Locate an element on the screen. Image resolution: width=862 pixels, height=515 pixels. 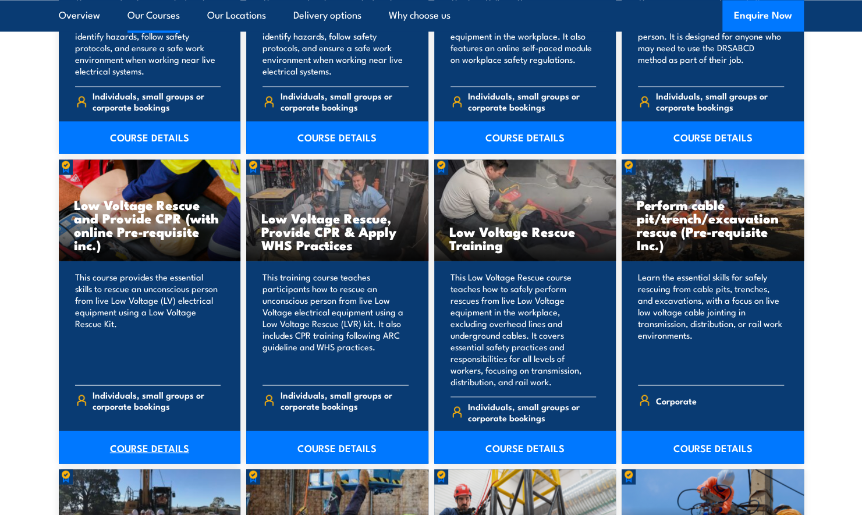
p: Learn the essential skills for safely rescuing from cable pits, trenches, and excavations, with a... is located at coordinates (711, 323).